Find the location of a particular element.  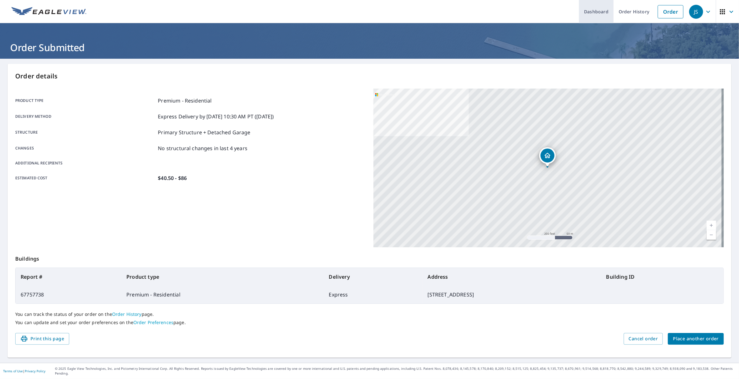

th: Product type is located at coordinates (222, 277).